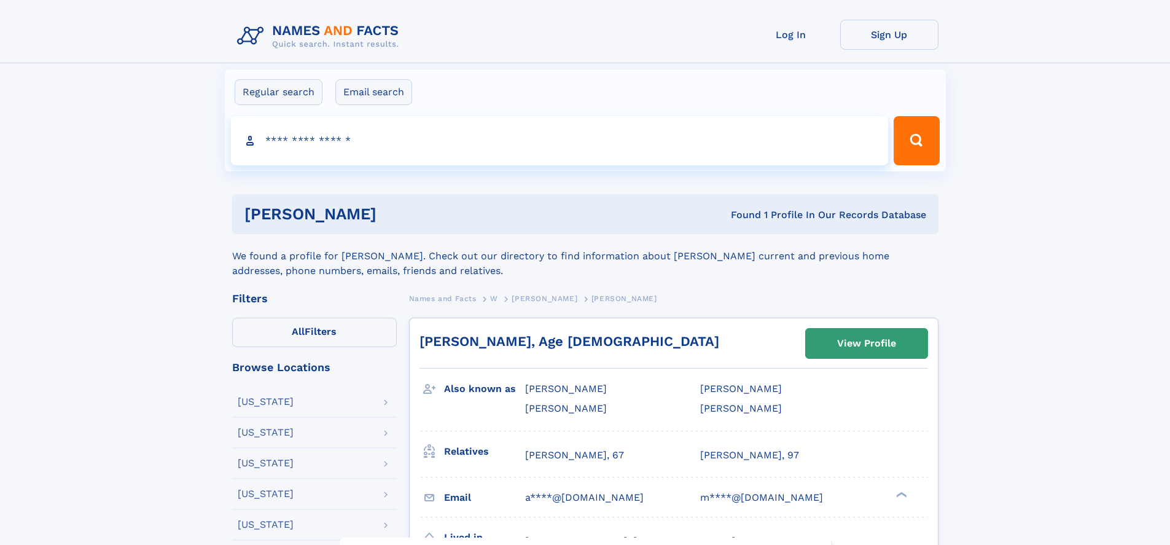 This screenshot has height=545, width=1170. What do you see at coordinates (298, 331) in the screenshot?
I see `span: All` at bounding box center [298, 331].